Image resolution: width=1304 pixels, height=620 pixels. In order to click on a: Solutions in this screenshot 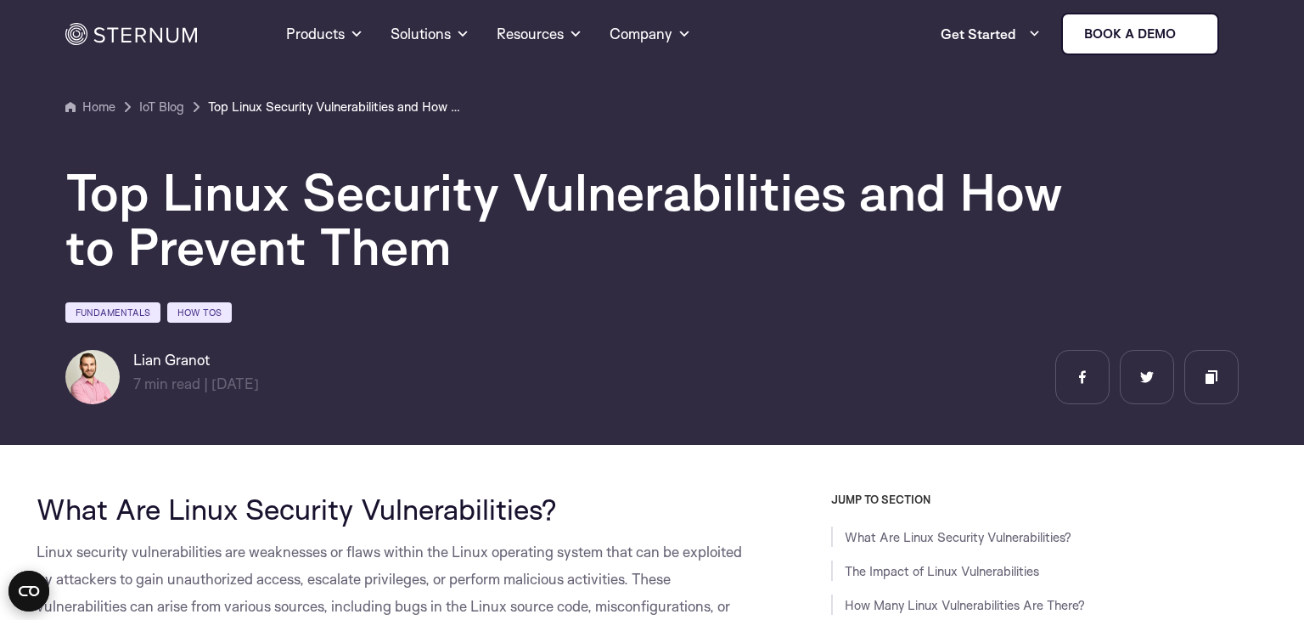, I will do `click(430, 34)`.